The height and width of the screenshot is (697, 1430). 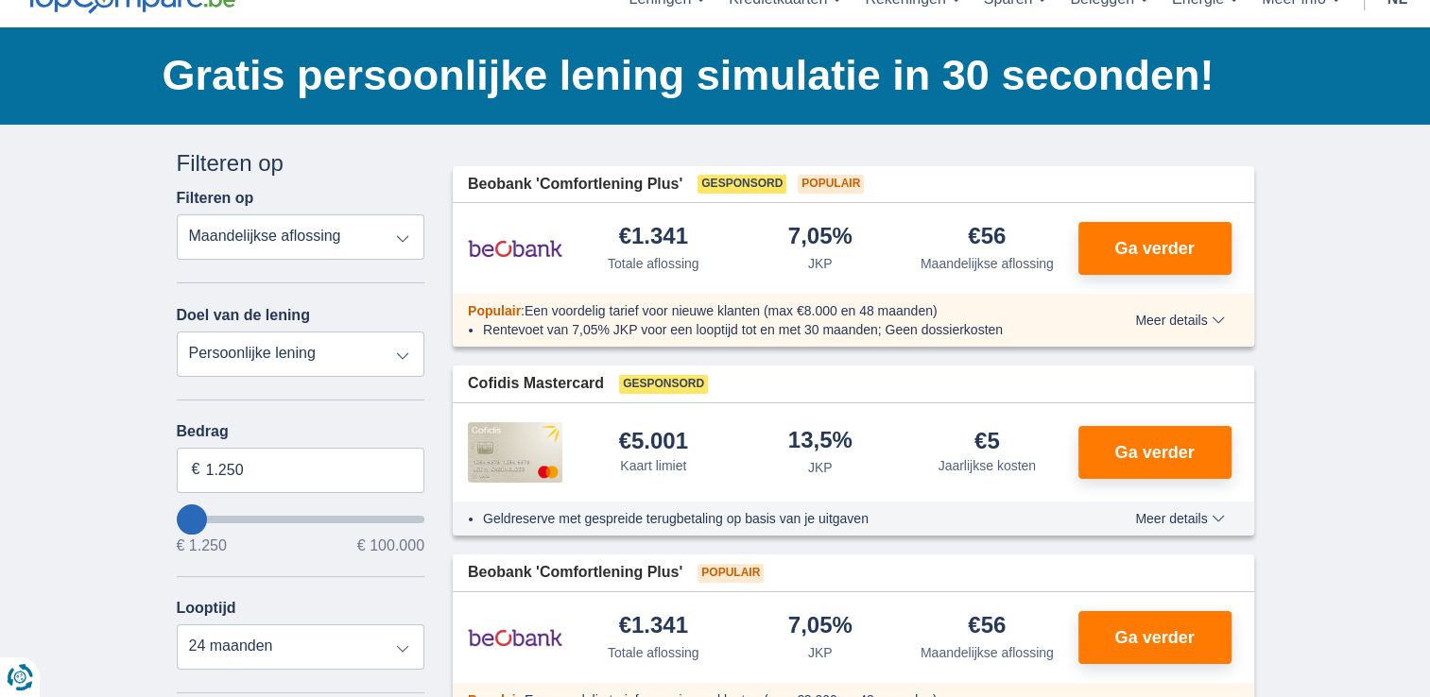 I want to click on span: Een voordelig tarief voor nieuwe klanten (max €8.000 en 48 maanden), so click(x=730, y=311).